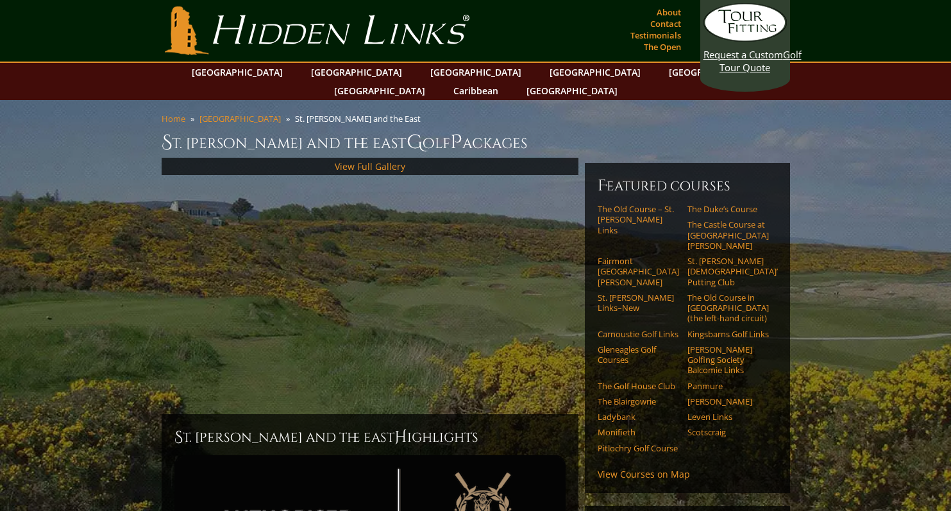 This screenshot has width=951, height=511. What do you see at coordinates (728, 209) in the screenshot?
I see `a: The Duke’s Course` at bounding box center [728, 209].